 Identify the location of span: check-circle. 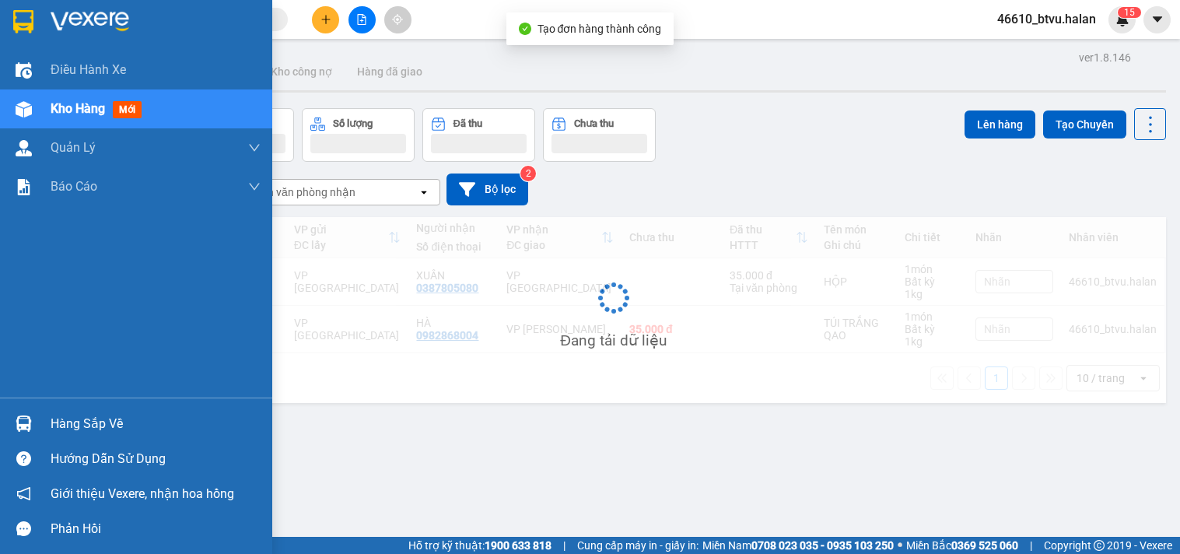
(525, 29).